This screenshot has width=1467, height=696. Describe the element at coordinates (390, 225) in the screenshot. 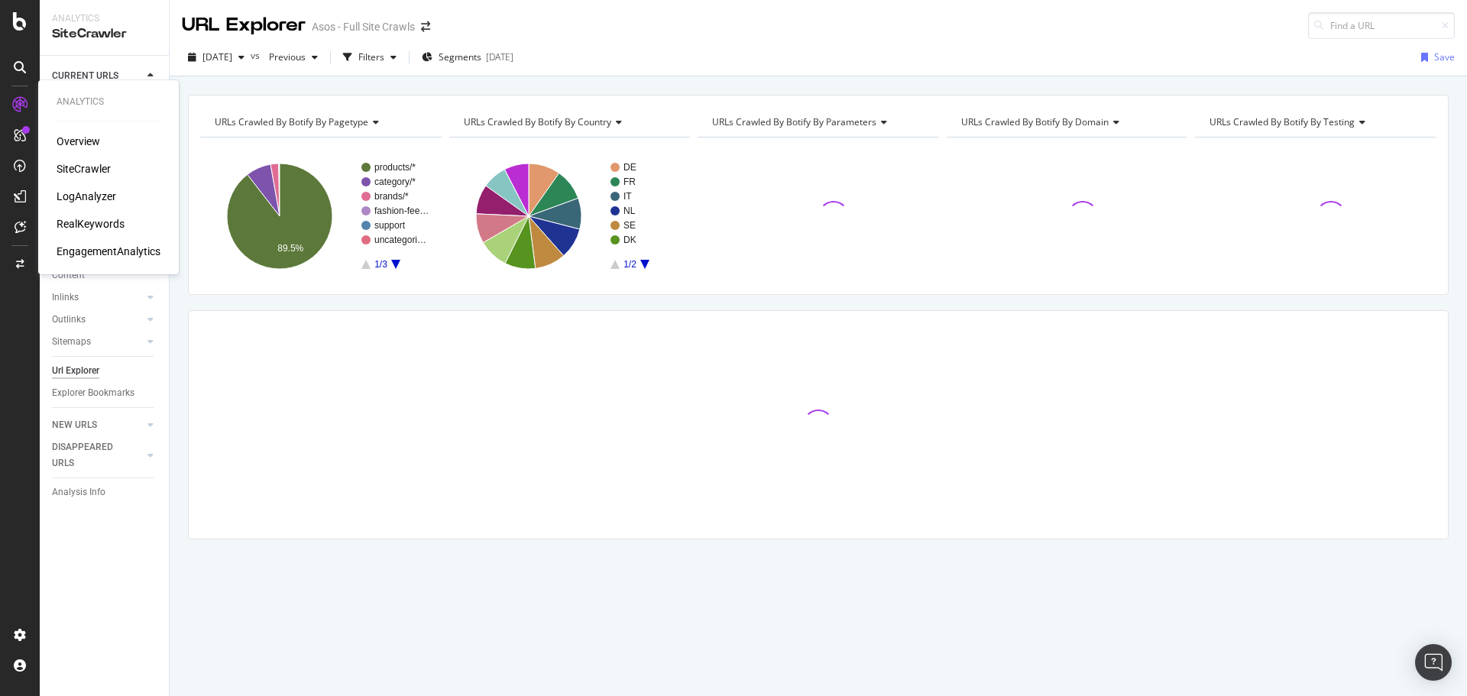

I see `text: support` at that location.